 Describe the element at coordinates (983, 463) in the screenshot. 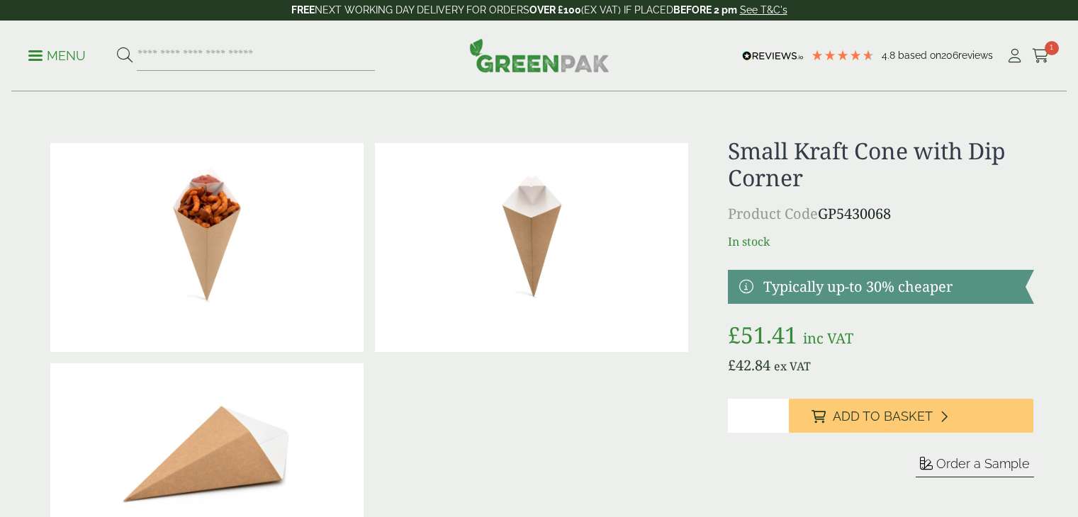

I see `span: Order a Sample` at that location.